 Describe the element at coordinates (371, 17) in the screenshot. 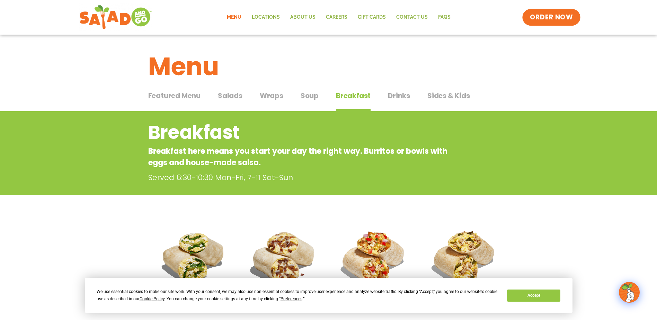

I see `a: GIFT CARDS` at that location.